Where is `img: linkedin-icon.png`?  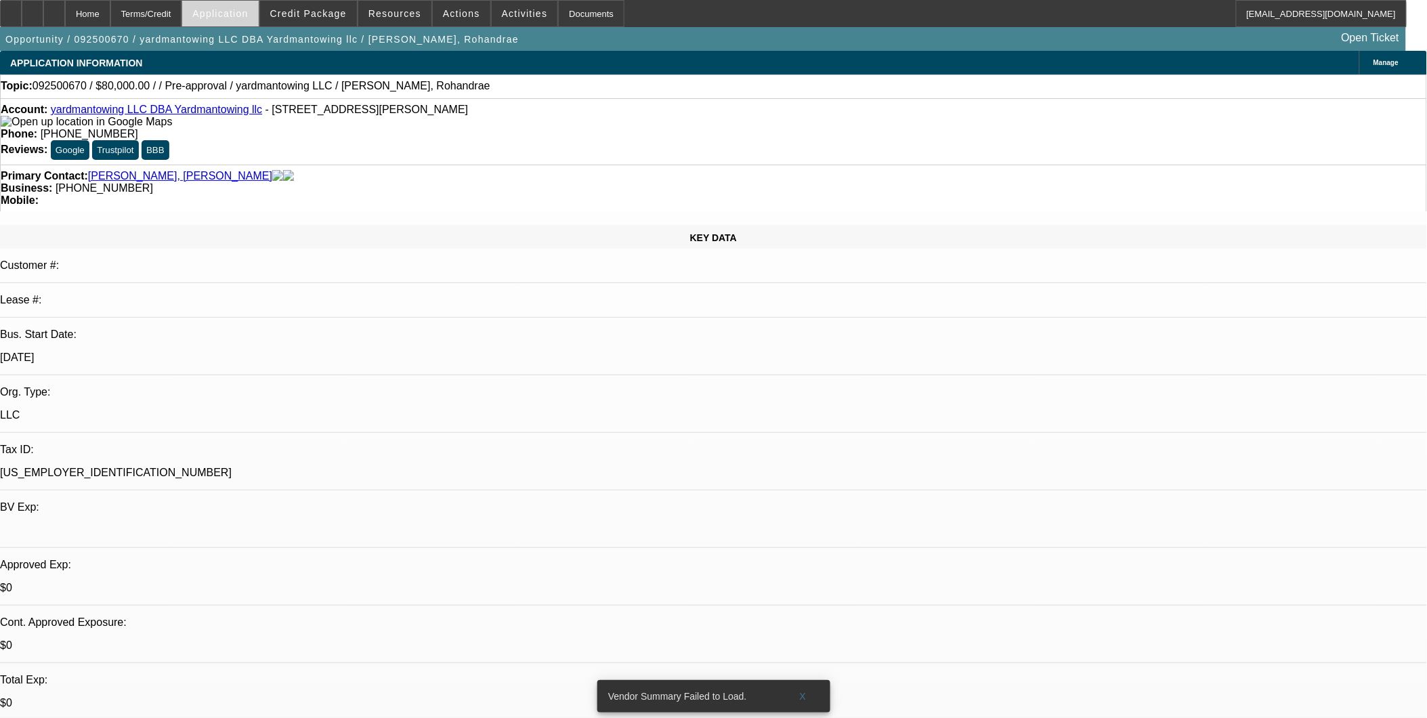
img: linkedin-icon.png is located at coordinates (289, 176).